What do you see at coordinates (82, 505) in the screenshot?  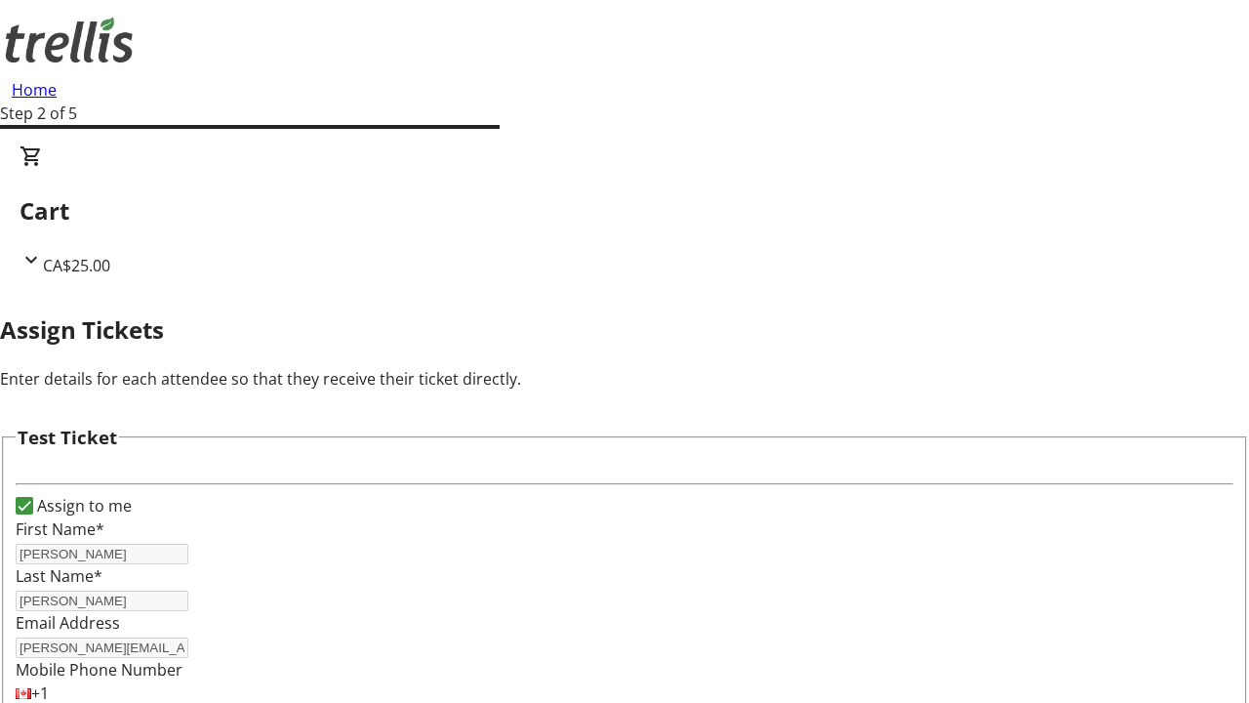 I see `label: Assign to me` at bounding box center [82, 505].